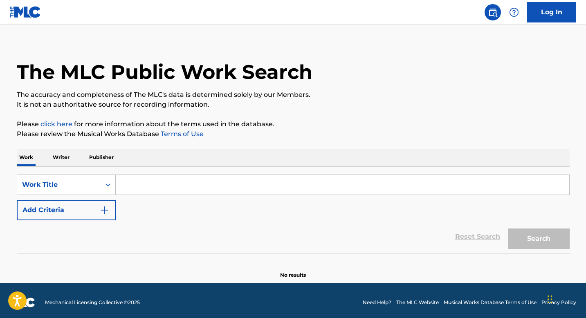 The image size is (586, 318). I want to click on div: Drag, so click(550, 299).